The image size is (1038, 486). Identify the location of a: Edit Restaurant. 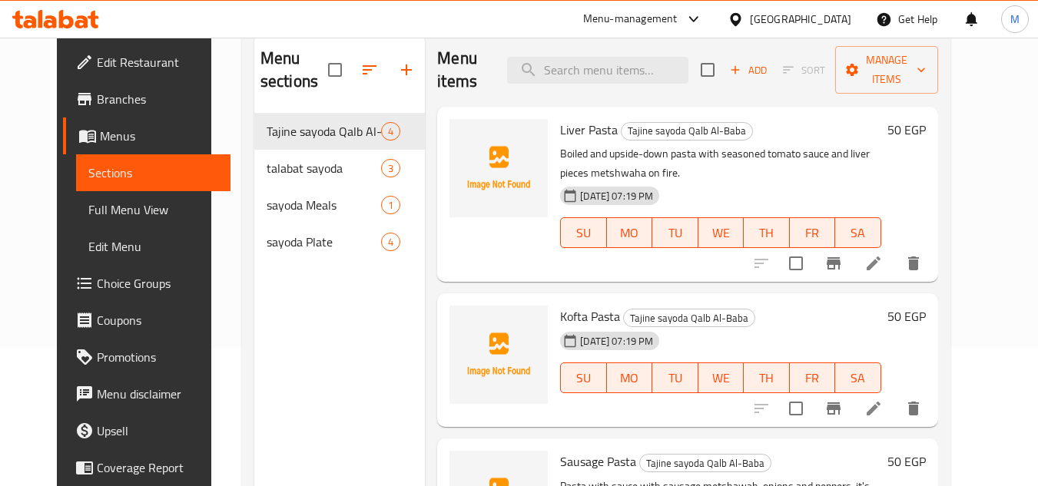
(147, 62).